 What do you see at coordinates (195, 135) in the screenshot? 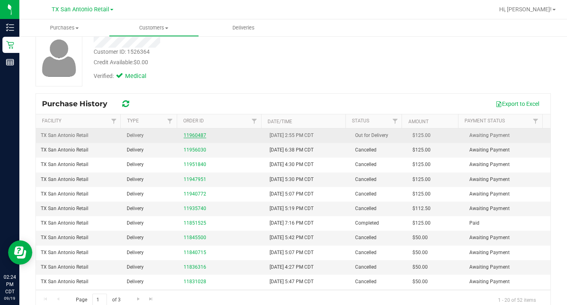
I see `a: 11960487` at bounding box center [195, 135].